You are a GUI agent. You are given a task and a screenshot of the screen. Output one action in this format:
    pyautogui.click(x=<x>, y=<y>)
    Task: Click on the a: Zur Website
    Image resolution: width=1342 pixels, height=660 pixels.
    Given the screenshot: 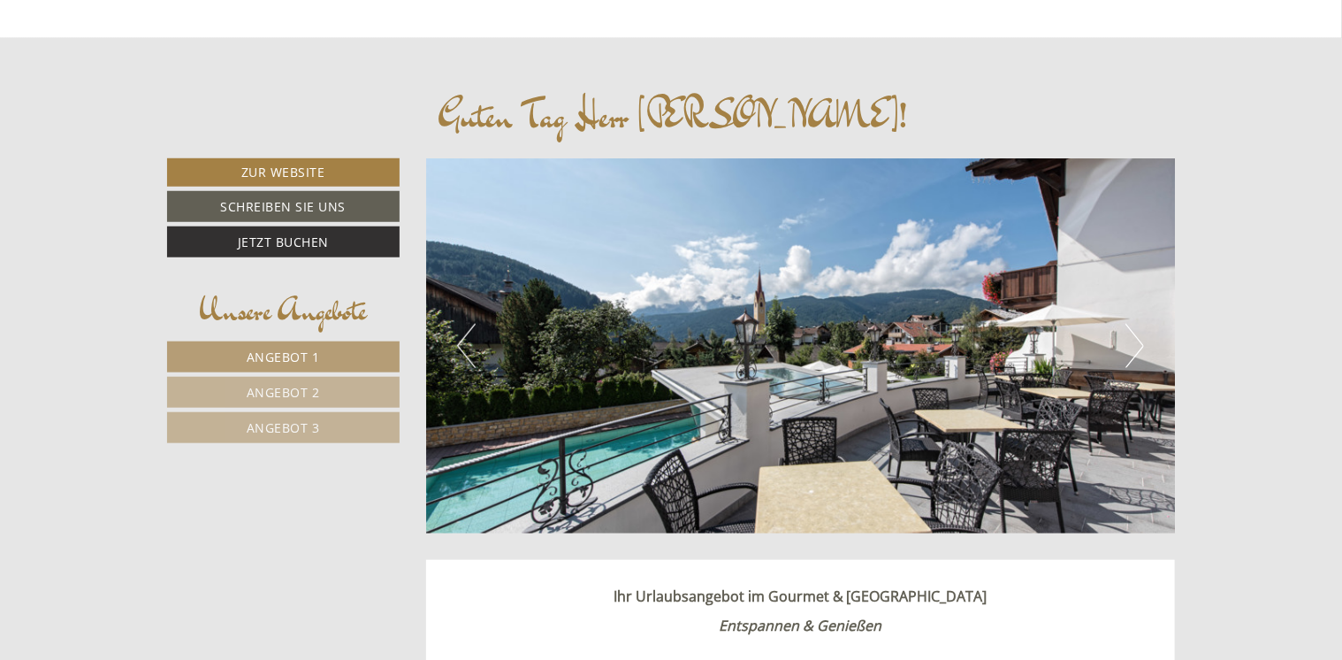 What is the action you would take?
    pyautogui.click(x=283, y=172)
    